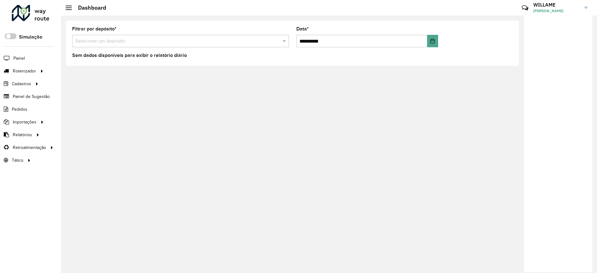 The height and width of the screenshot is (273, 597). Describe the element at coordinates (525, 8) in the screenshot. I see `a: Contato Rápido` at that location.